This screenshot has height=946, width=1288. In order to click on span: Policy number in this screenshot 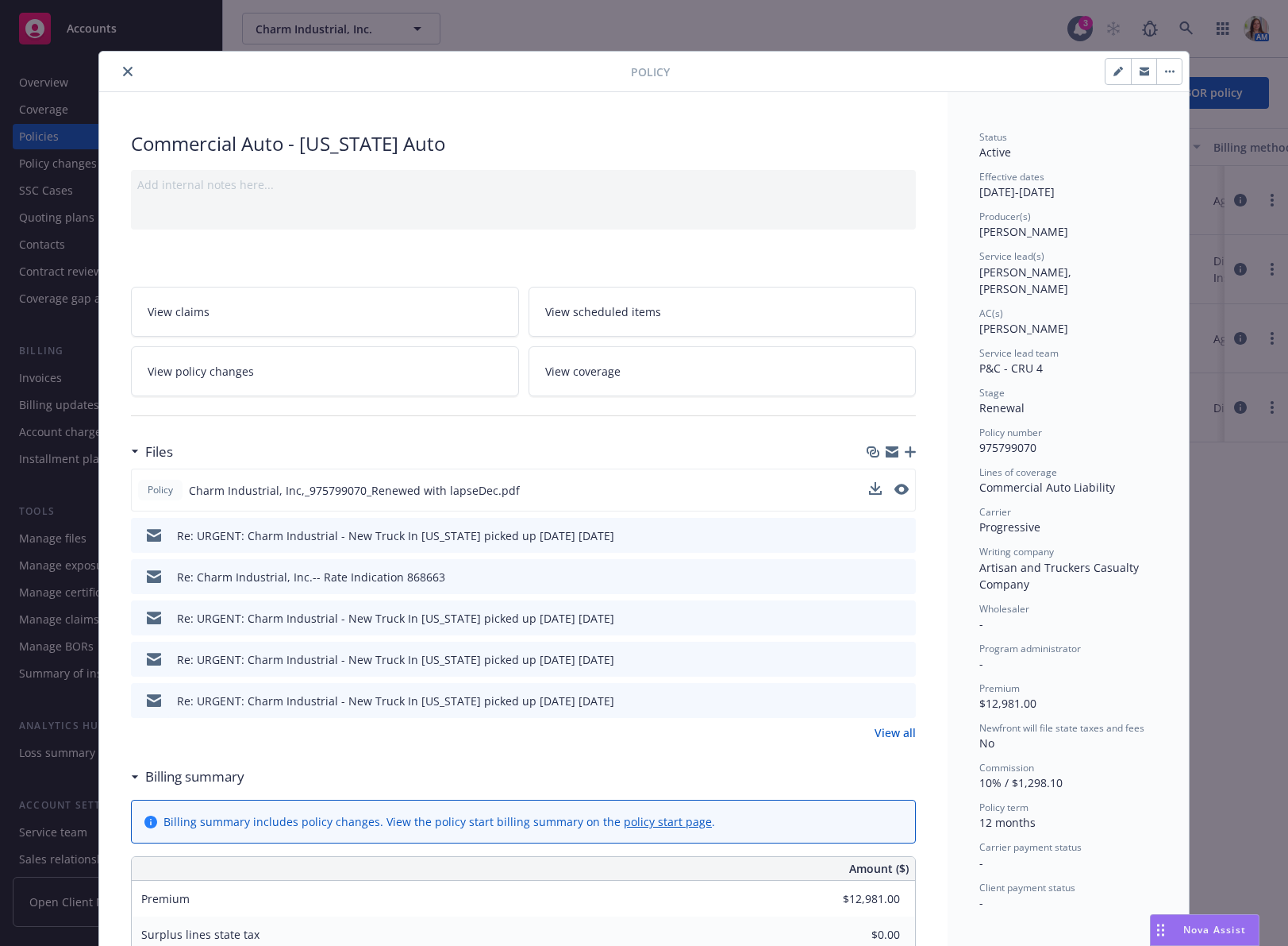, I will do `click(1010, 432)`.